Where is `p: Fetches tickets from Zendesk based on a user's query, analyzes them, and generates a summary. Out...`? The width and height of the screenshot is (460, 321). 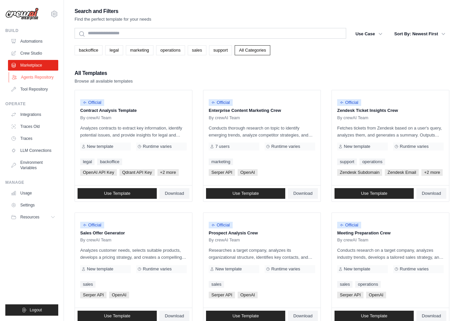
p: Fetches tickets from Zendesk based on a user's query, analyzes them, and generates a summary. Out... is located at coordinates (391, 131).